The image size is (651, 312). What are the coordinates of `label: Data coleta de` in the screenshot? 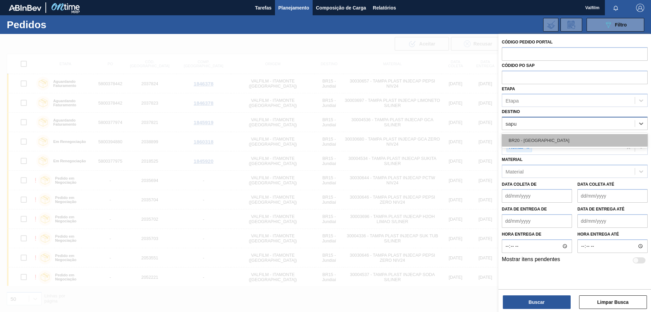 It's located at (519, 184).